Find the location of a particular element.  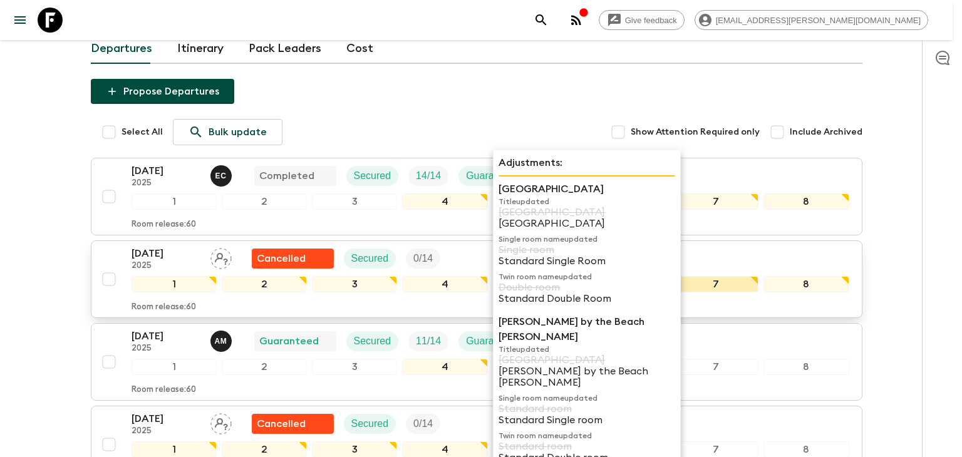

p: Double room is located at coordinates (587, 287).